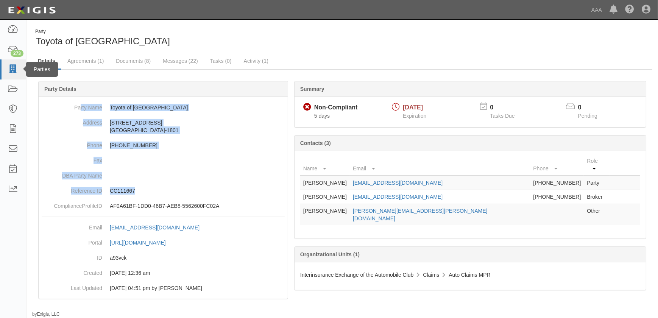  I want to click on dt: DBA Party Name, so click(72, 174).